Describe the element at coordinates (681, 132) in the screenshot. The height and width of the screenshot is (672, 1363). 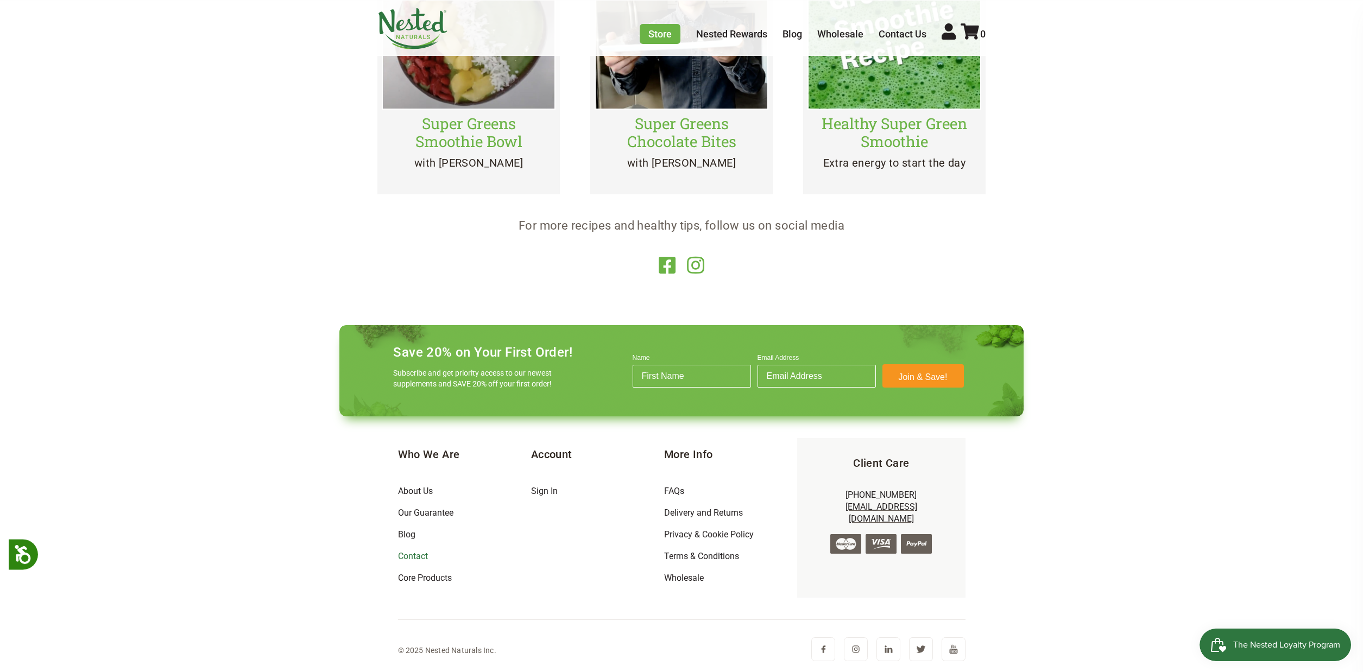
I see `h4: Super Greens Chocolate Bites` at that location.